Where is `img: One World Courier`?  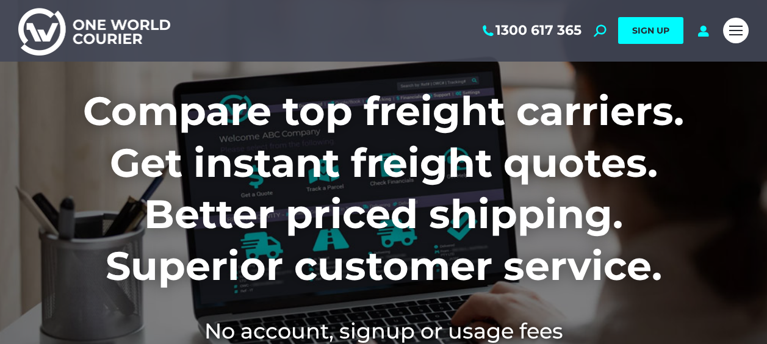
img: One World Courier is located at coordinates (94, 31).